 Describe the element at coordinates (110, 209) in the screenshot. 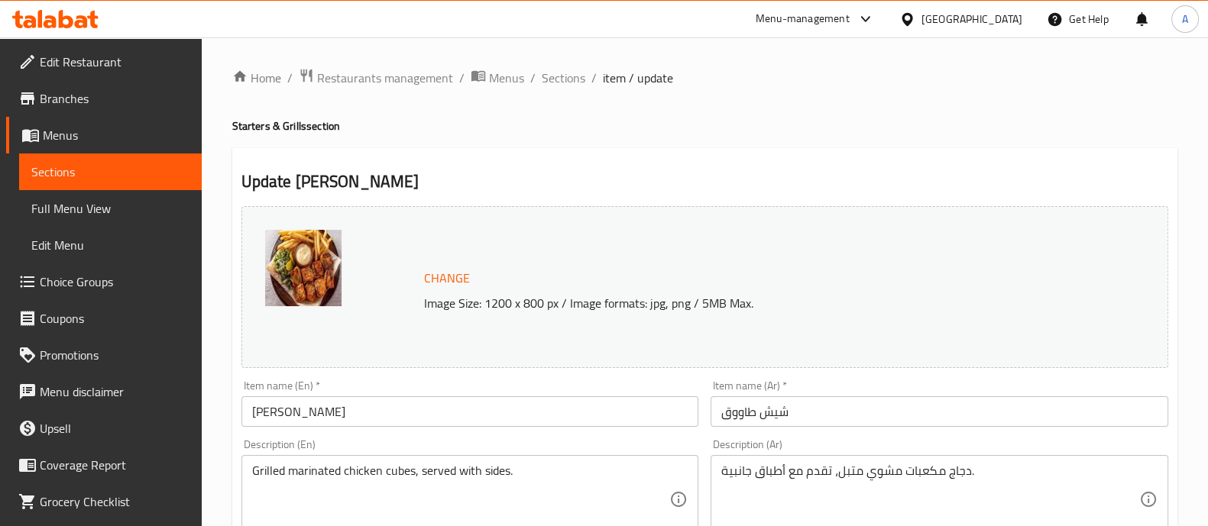

I see `span: Full Menu View` at that location.